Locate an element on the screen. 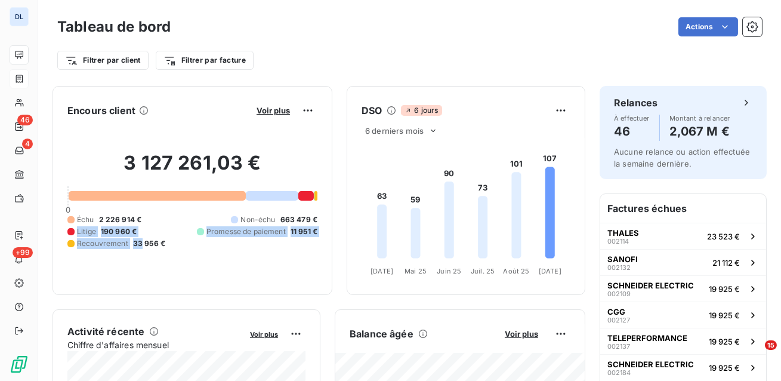  span: 002137 is located at coordinates (619, 346).